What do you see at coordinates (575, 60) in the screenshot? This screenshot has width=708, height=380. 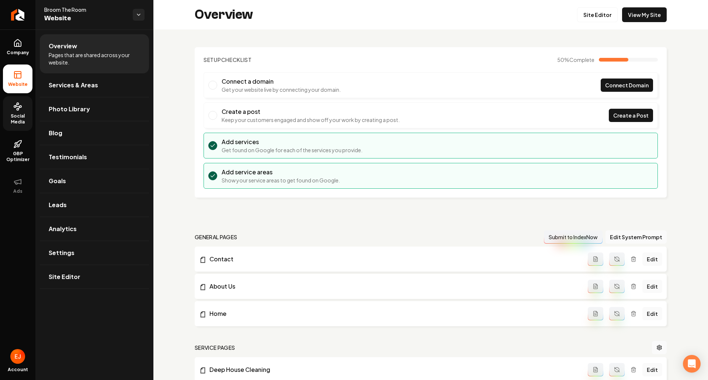 I see `span: 50 %` at bounding box center [575, 60].